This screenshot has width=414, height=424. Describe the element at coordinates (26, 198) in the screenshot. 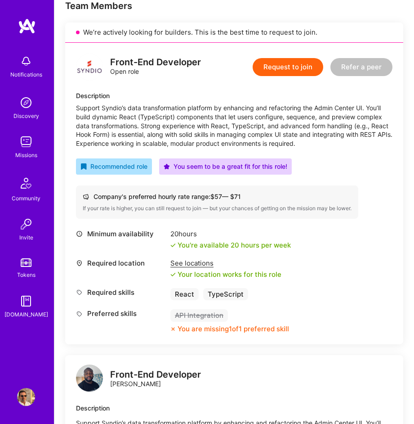

I see `div: Community` at that location.